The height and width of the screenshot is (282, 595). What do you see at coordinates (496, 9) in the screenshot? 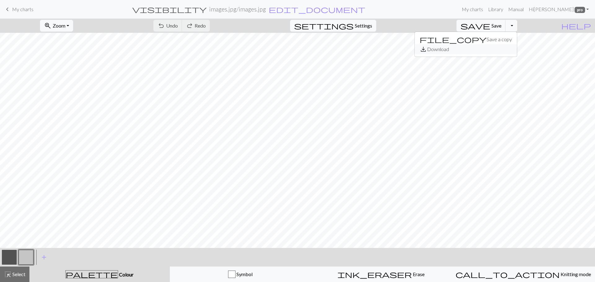
I see `a: Library` at bounding box center [496, 9].